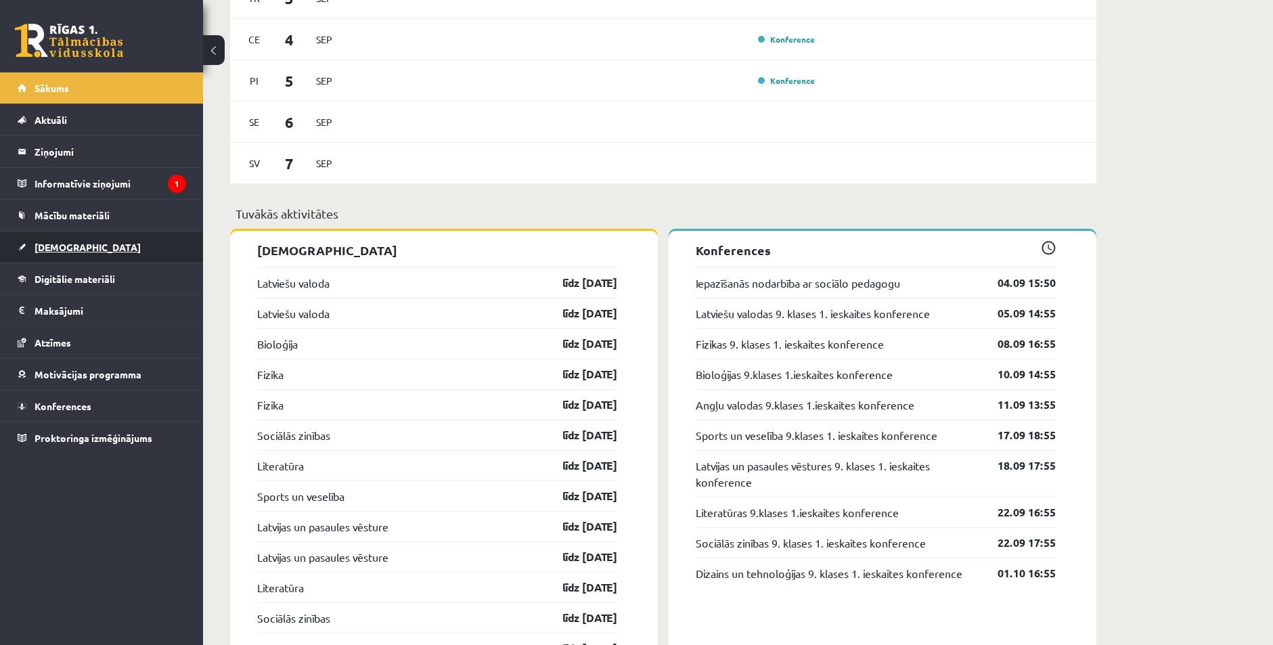 The image size is (1273, 645). What do you see at coordinates (876, 250) in the screenshot?
I see `p: Konferences` at bounding box center [876, 250].